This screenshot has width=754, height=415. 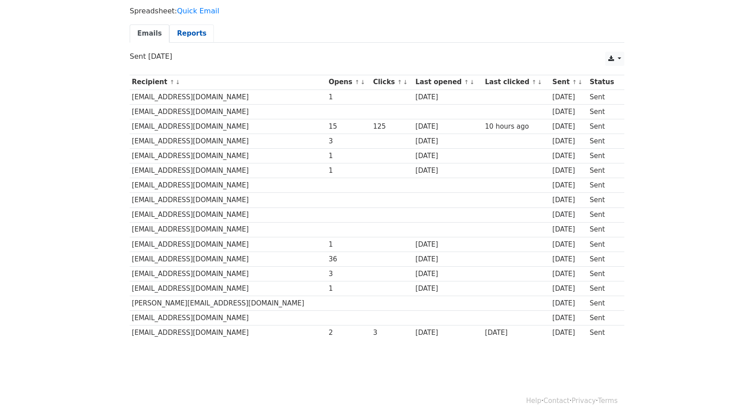 What do you see at coordinates (149, 33) in the screenshot?
I see `a: Emails` at bounding box center [149, 33].